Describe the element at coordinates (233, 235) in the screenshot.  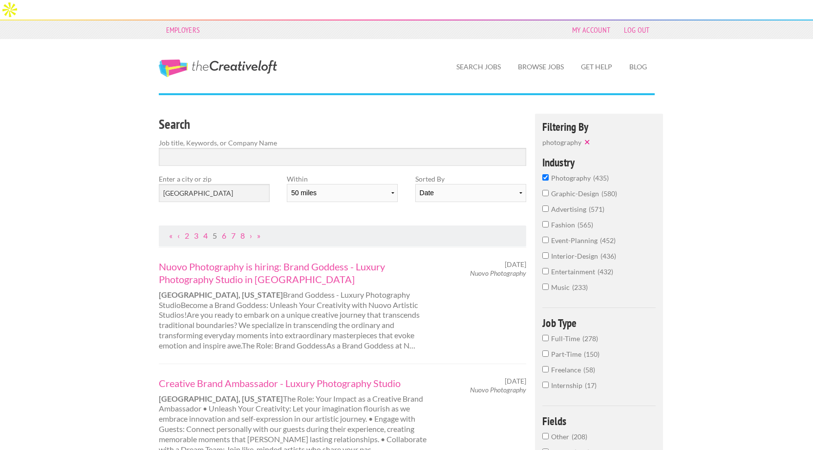
I see `a: Page 7` at that location.